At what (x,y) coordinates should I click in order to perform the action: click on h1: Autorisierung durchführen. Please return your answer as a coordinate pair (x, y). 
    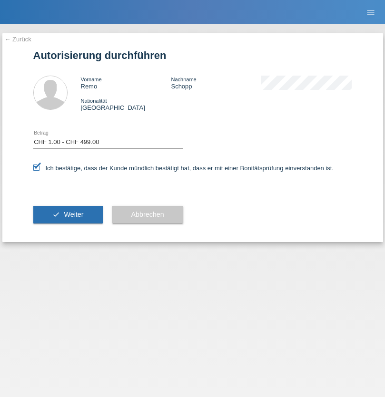
    Looking at the image, I should click on (193, 55).